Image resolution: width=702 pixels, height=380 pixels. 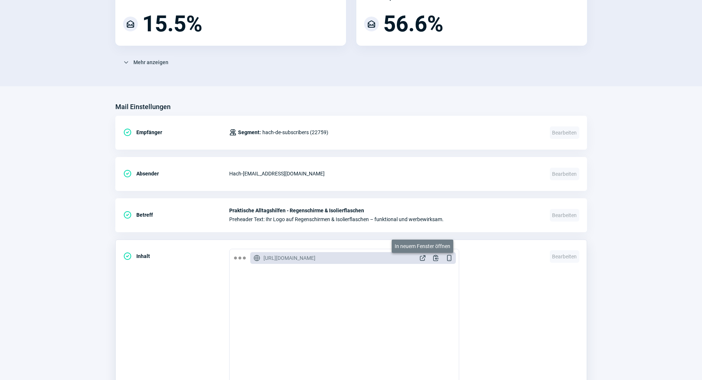 I want to click on span: Segment:, so click(x=249, y=132).